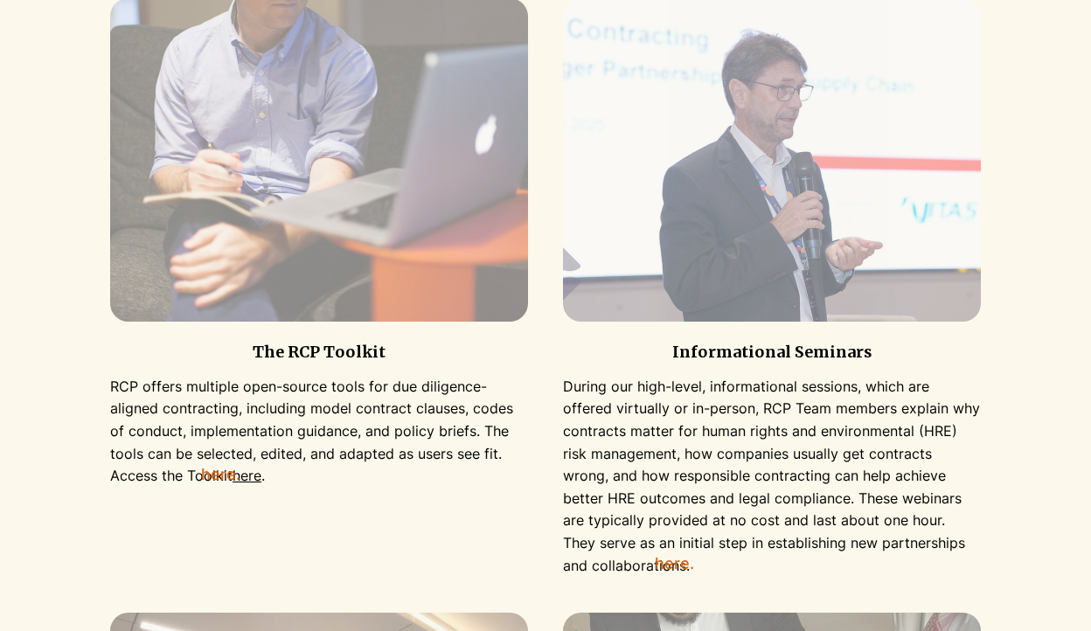  I want to click on h3: Informational Seminars, so click(772, 351).